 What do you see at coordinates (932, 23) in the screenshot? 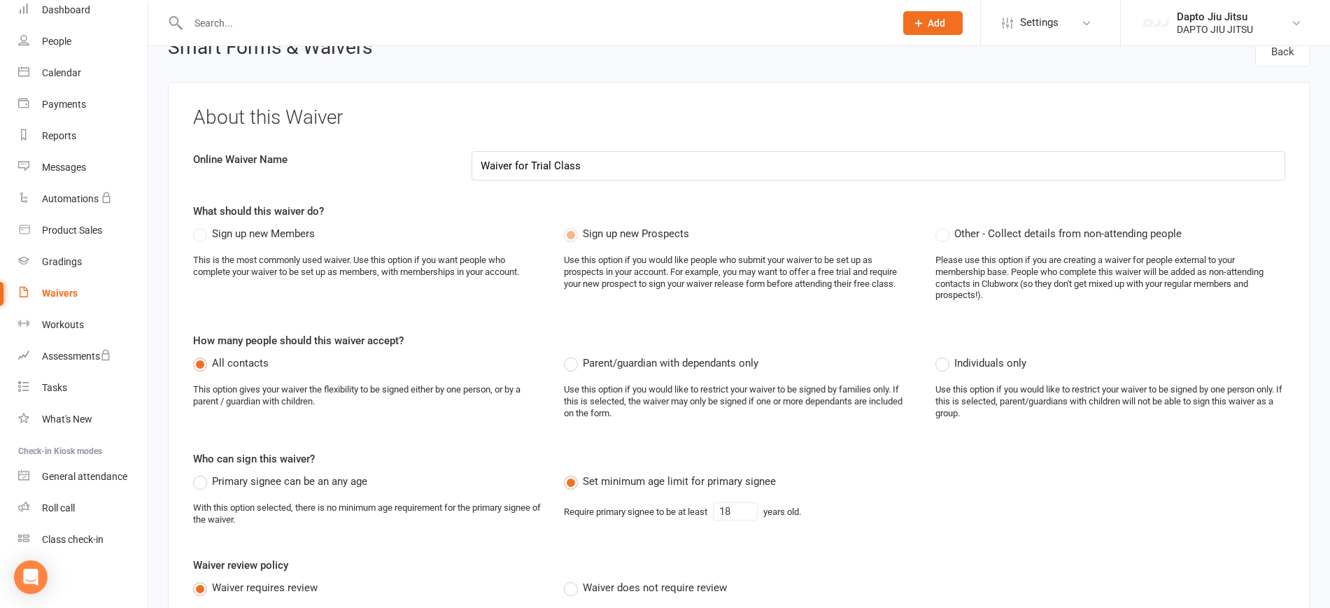
I see `button: Add` at bounding box center [932, 23].